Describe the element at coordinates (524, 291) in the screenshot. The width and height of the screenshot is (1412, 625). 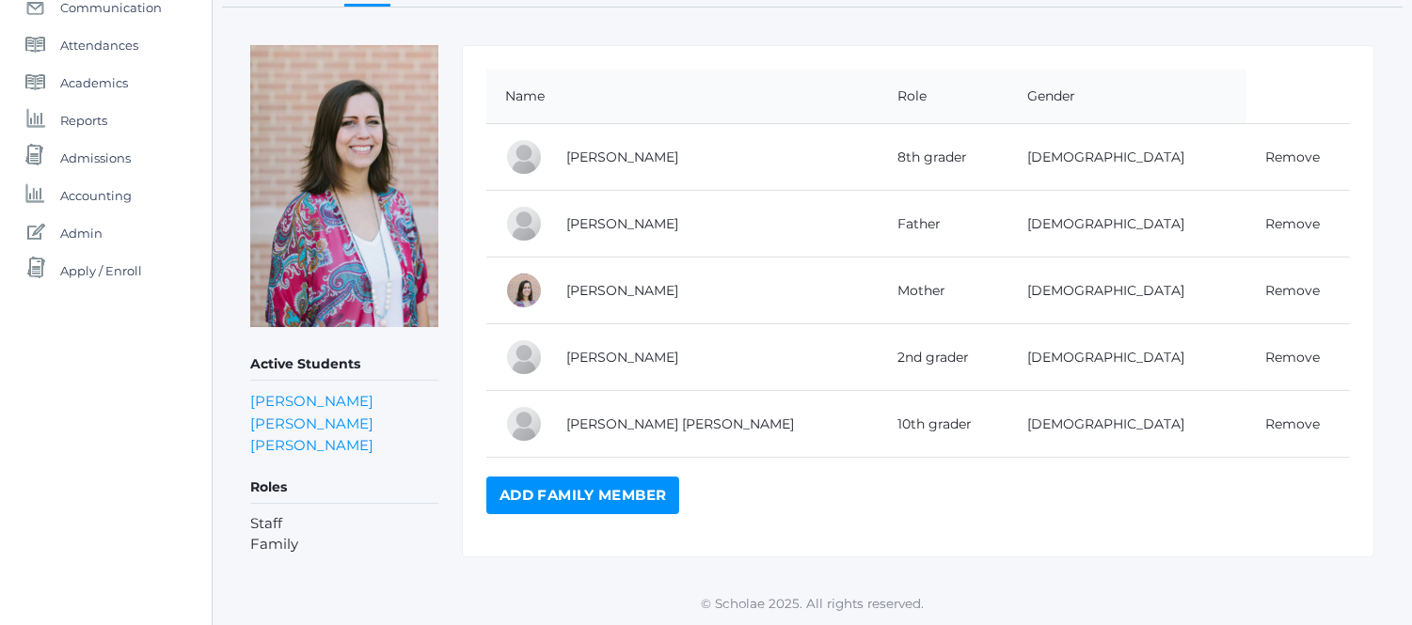
I see `div: Kelly Chartier` at that location.